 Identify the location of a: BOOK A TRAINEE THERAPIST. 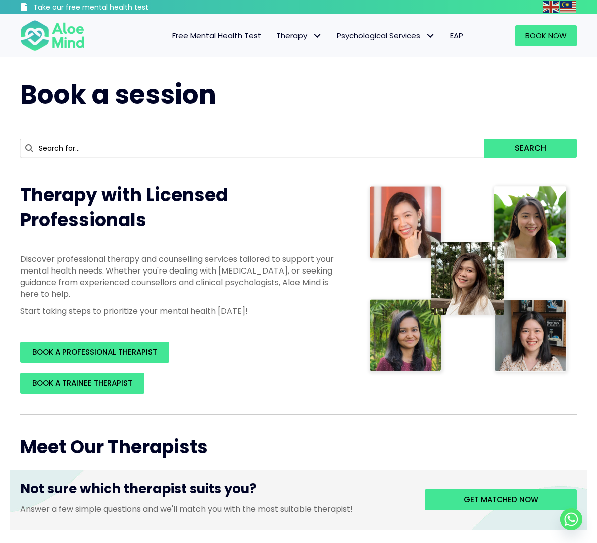
(82, 383).